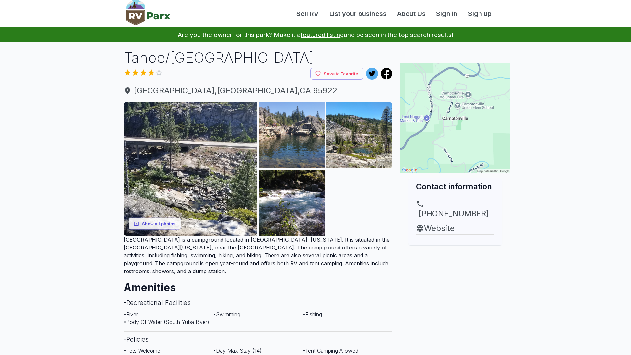 Image resolution: width=631 pixels, height=355 pixels. I want to click on span: • River, so click(131, 314).